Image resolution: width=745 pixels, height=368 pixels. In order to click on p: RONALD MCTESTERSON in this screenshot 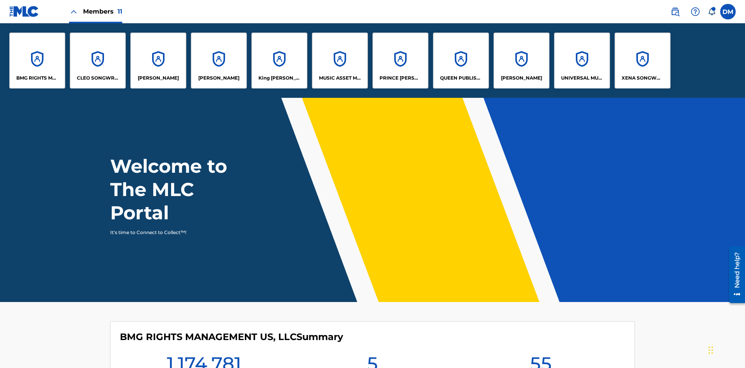, I will do `click(521, 78)`.